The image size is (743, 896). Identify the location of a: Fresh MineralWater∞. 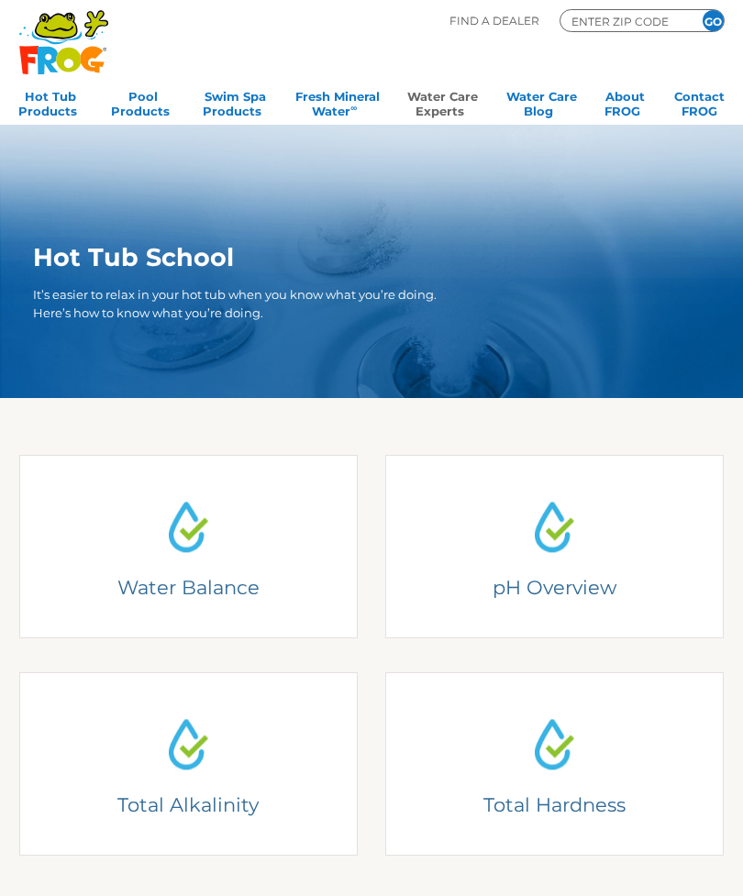
(337, 102).